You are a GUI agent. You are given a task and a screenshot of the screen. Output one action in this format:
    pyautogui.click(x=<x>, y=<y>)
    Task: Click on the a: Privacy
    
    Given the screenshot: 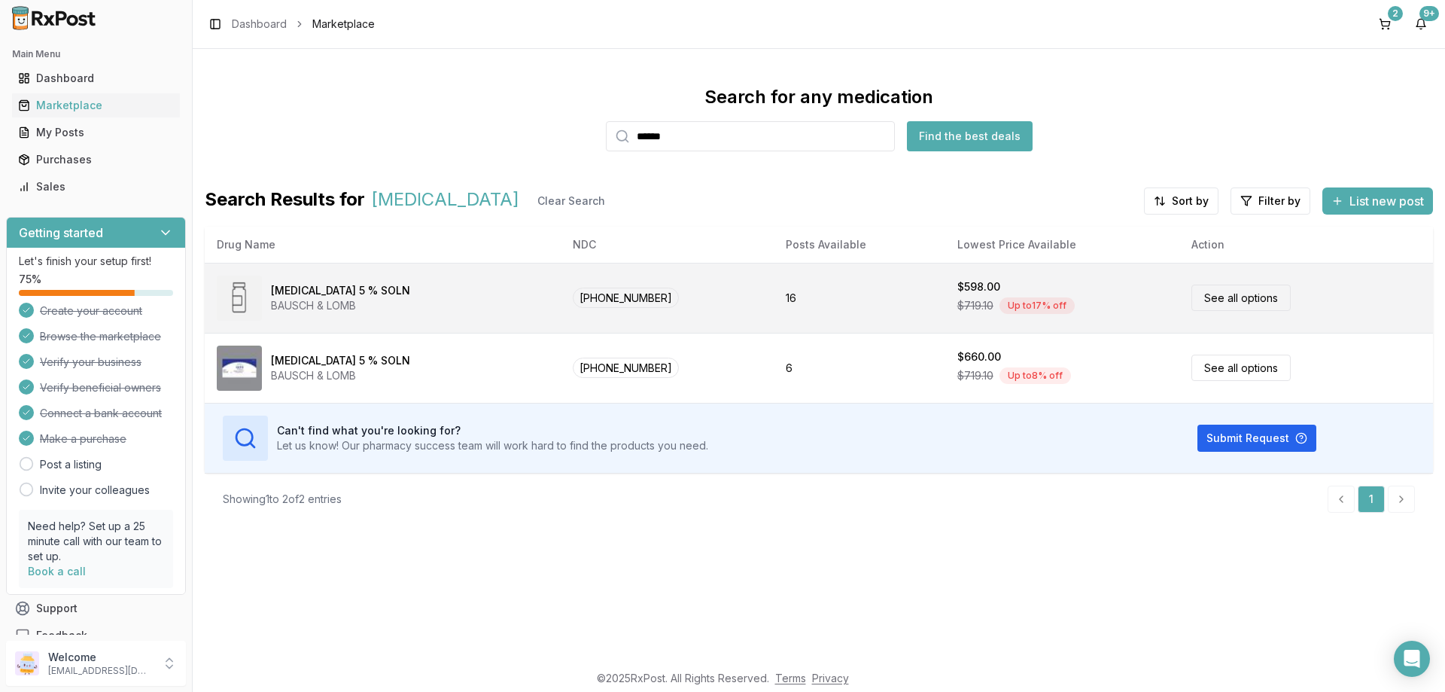 What is the action you would take?
    pyautogui.click(x=830, y=677)
    